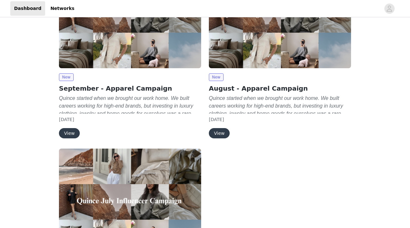 This screenshot has height=228, width=410. What do you see at coordinates (28, 8) in the screenshot?
I see `a: Dashboard` at bounding box center [28, 8].